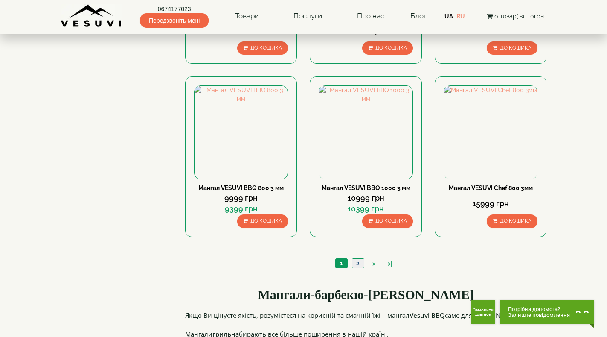 The image size is (607, 337). Describe the element at coordinates (449, 16) in the screenshot. I see `a: UA` at that location.